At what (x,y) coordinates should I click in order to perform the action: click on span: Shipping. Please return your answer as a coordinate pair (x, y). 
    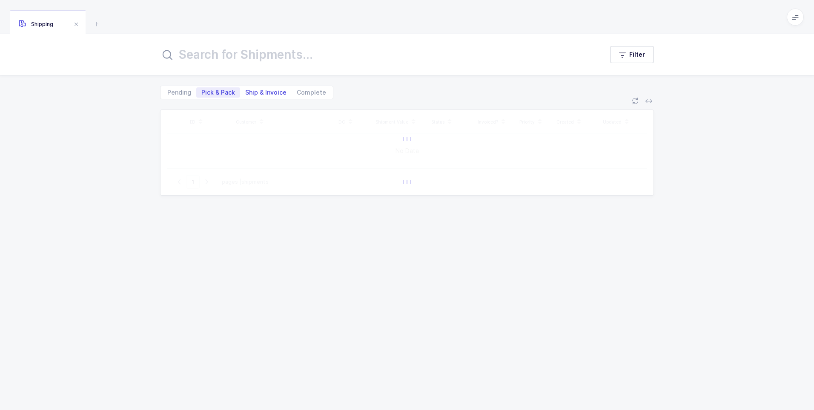
    Looking at the image, I should click on (36, 24).